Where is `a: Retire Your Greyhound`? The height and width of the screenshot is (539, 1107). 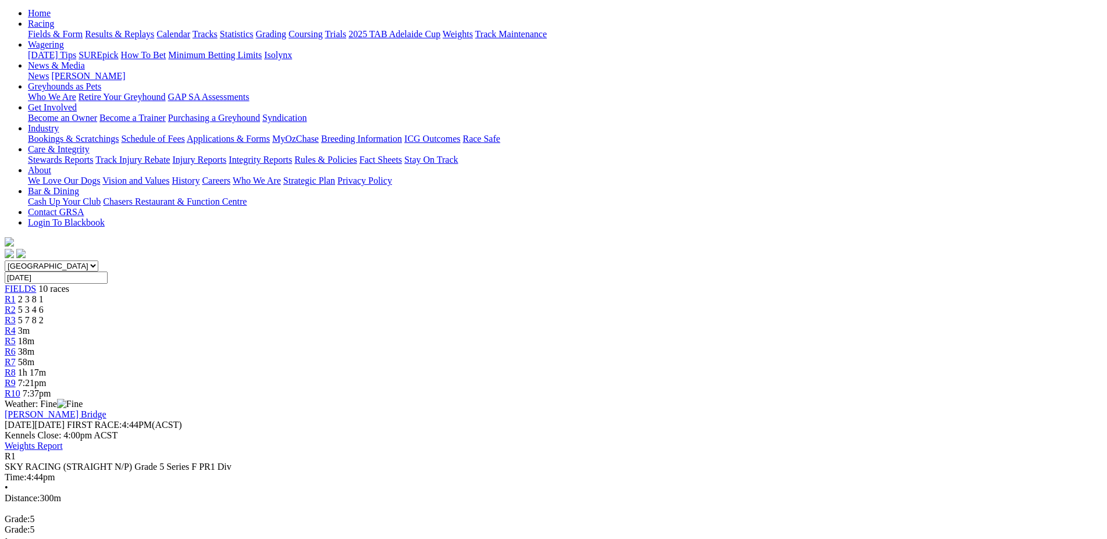 a: Retire Your Greyhound is located at coordinates (122, 97).